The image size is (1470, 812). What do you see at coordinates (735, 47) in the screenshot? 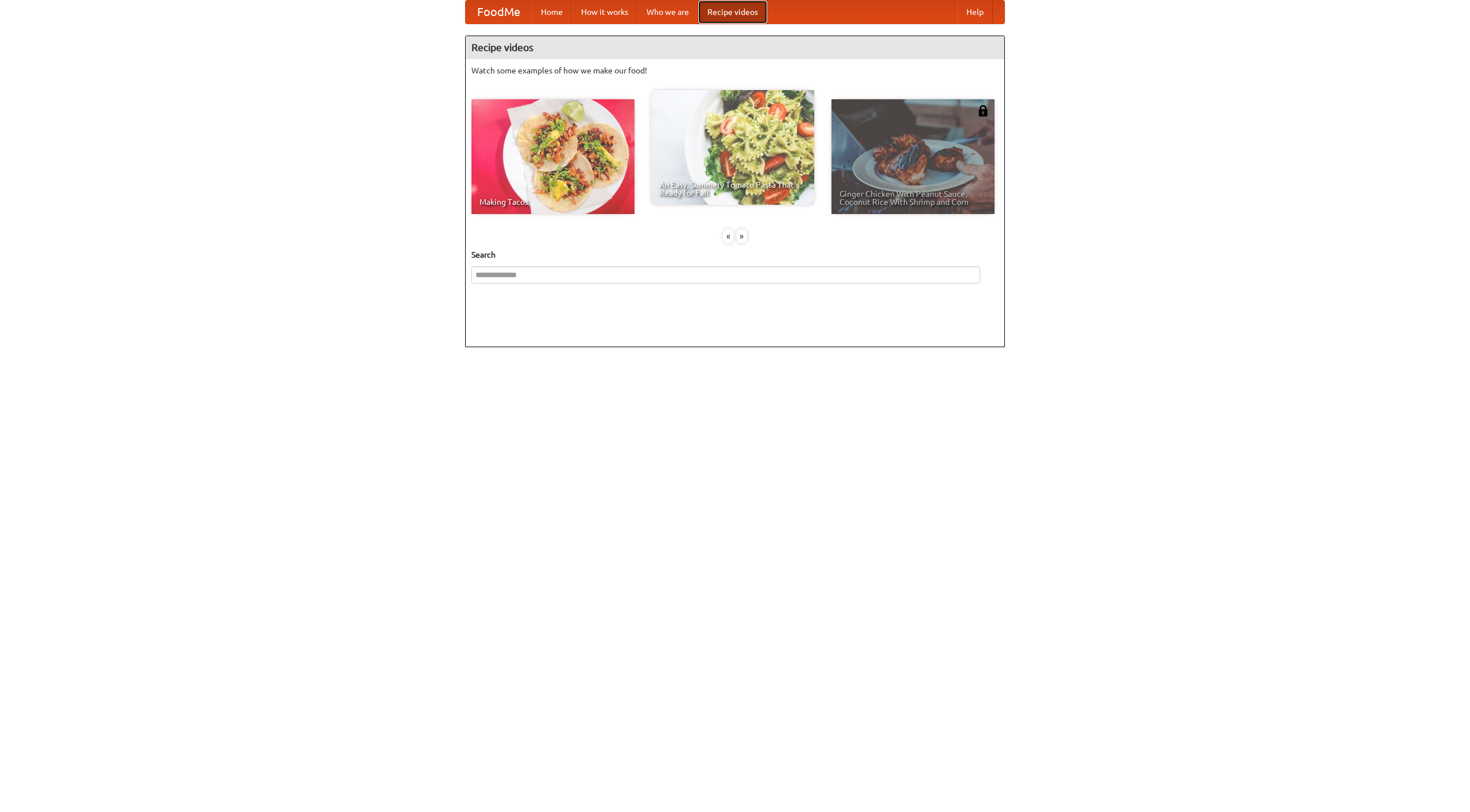
I see `h4: Recipe videos` at bounding box center [735, 47].